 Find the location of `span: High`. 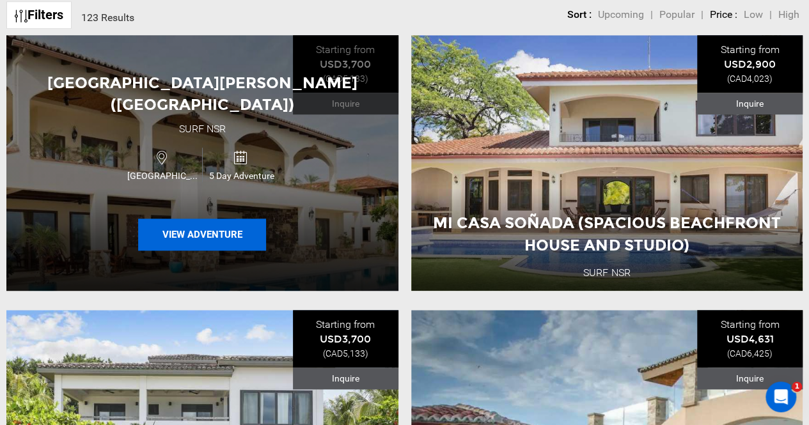

span: High is located at coordinates (789, 14).